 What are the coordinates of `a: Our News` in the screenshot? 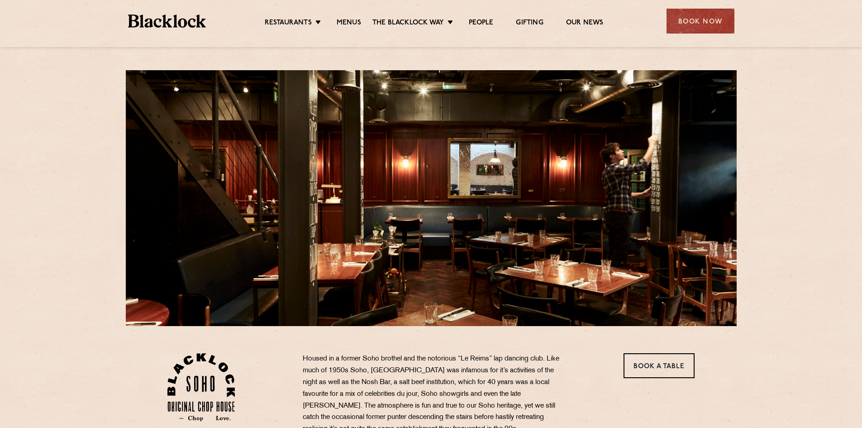 It's located at (585, 24).